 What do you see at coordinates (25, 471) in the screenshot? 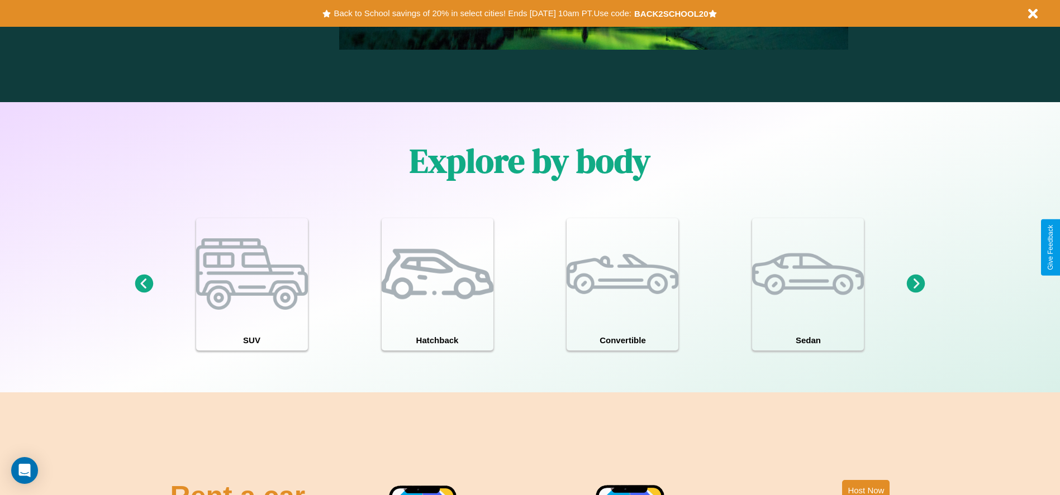
I see `div: Open Intercom Messenger` at bounding box center [25, 471].